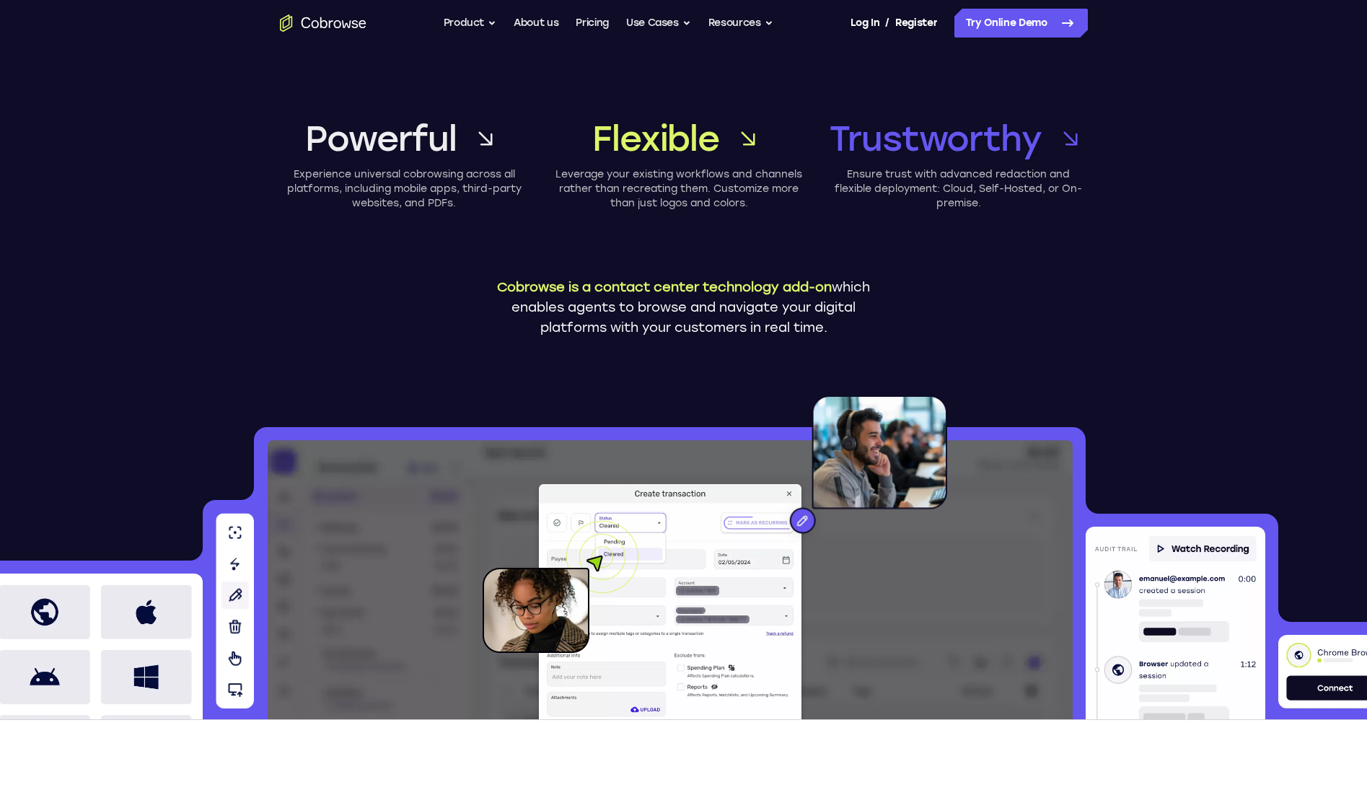  Describe the element at coordinates (592, 23) in the screenshot. I see `a: Pricing` at that location.